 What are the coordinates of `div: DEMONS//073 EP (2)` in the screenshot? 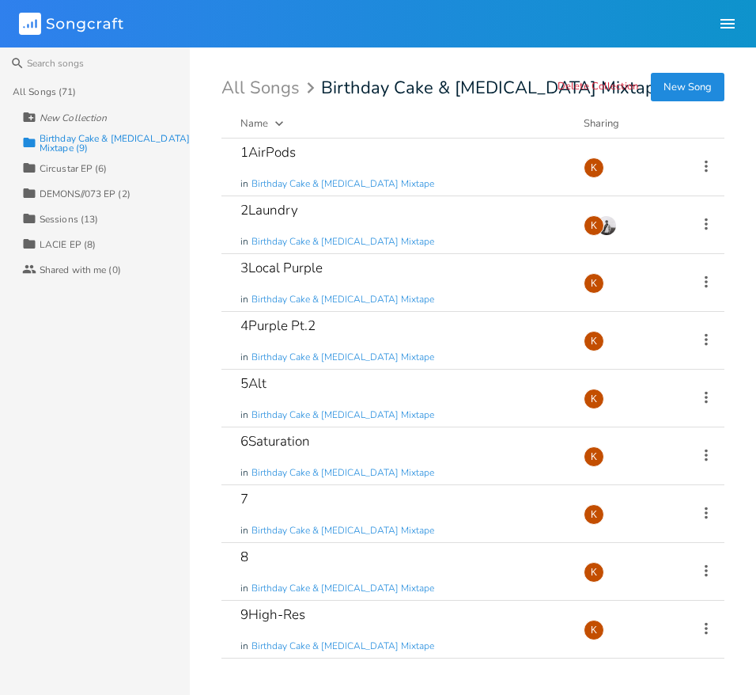 It's located at (85, 194).